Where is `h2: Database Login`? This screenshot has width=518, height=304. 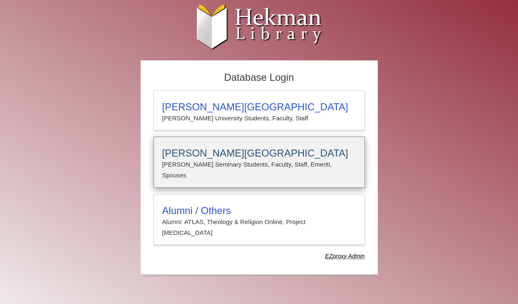 h2: Database Login is located at coordinates (259, 77).